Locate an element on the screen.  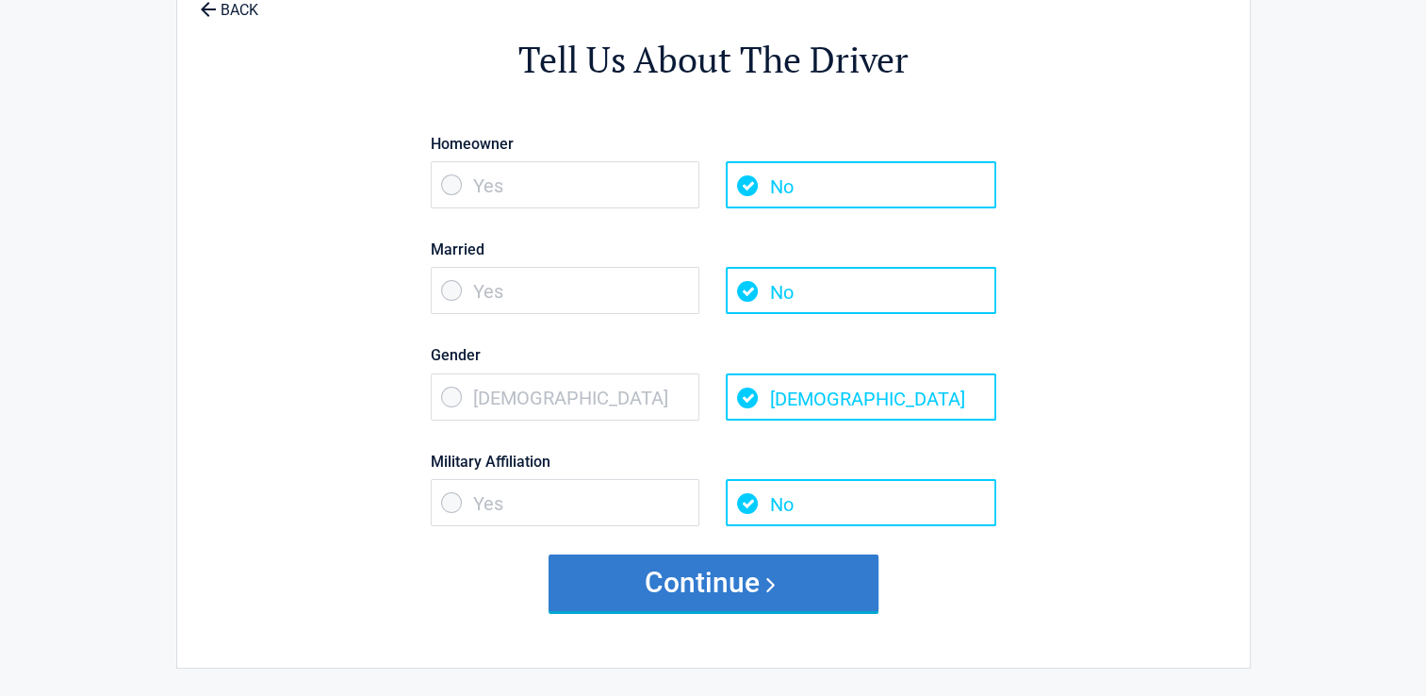
label: Homeowner is located at coordinates (714, 143).